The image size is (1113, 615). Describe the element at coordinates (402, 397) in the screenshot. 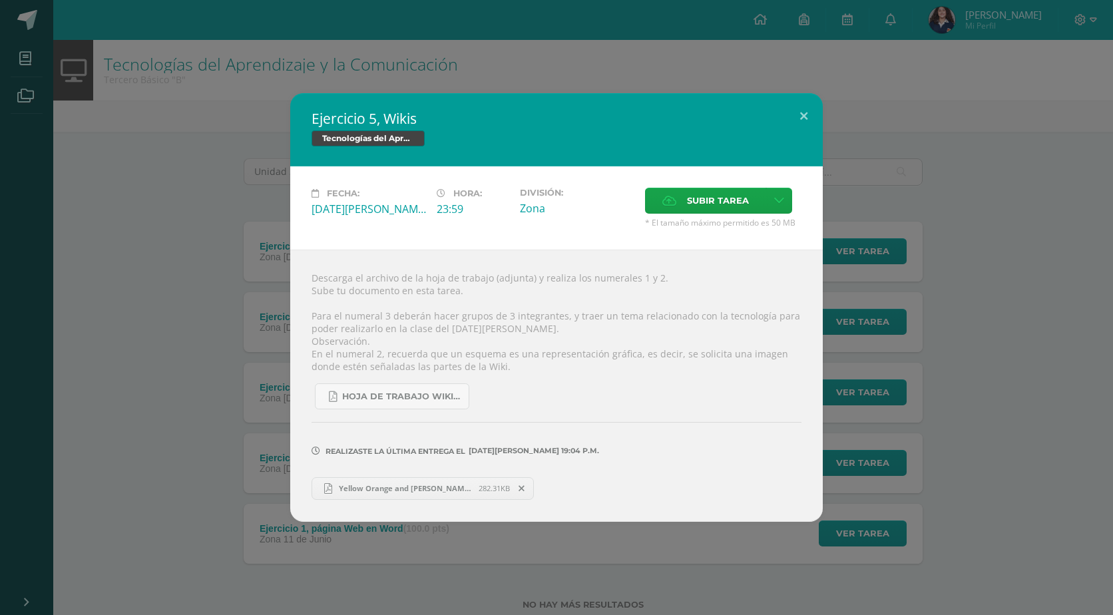

I see `span: Hoja de trabajo Wikis.pdf` at that location.